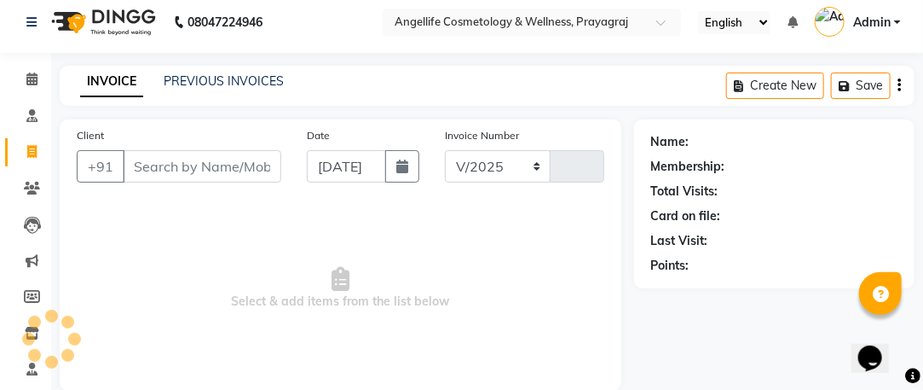 This screenshot has width=923, height=390. I want to click on div: Card on file:, so click(686, 216).